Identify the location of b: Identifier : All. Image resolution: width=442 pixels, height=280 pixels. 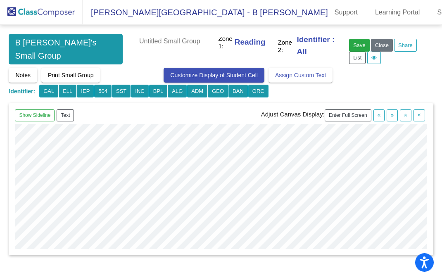
(315, 45).